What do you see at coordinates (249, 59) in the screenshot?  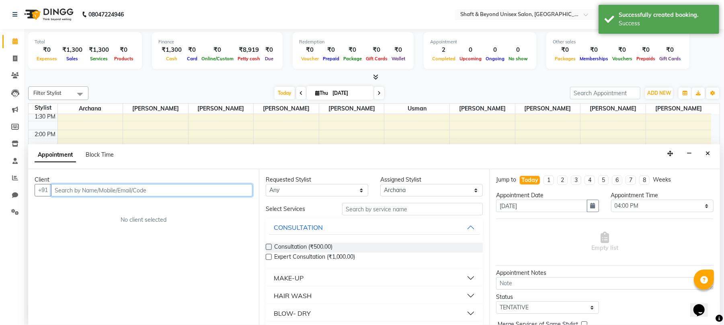 I see `span: Petty cash` at bounding box center [249, 59].